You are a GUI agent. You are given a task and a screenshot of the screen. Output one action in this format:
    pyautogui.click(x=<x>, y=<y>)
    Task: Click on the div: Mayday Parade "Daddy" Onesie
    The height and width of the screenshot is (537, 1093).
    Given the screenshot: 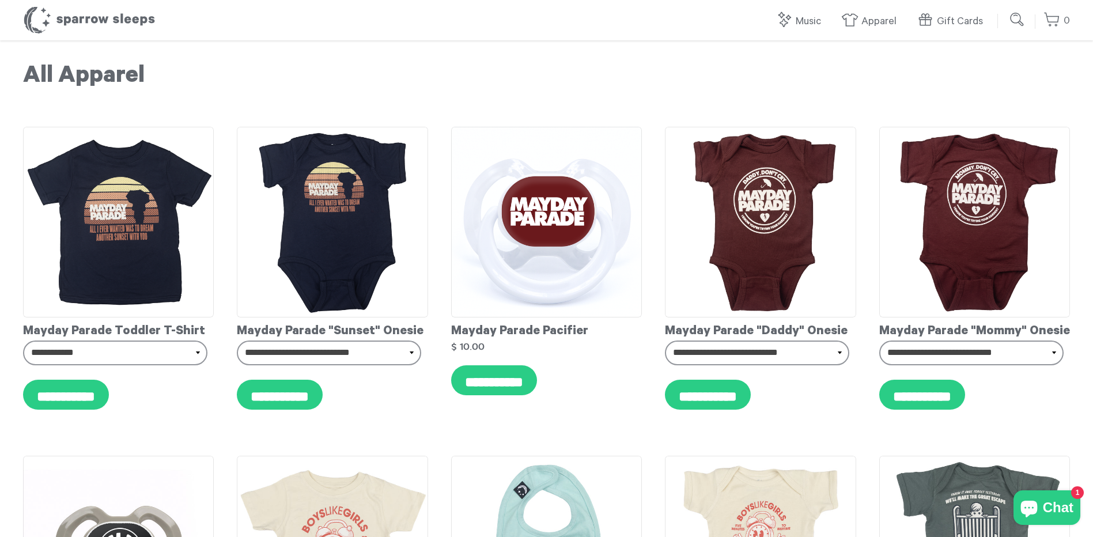 What is the action you would take?
    pyautogui.click(x=760, y=329)
    